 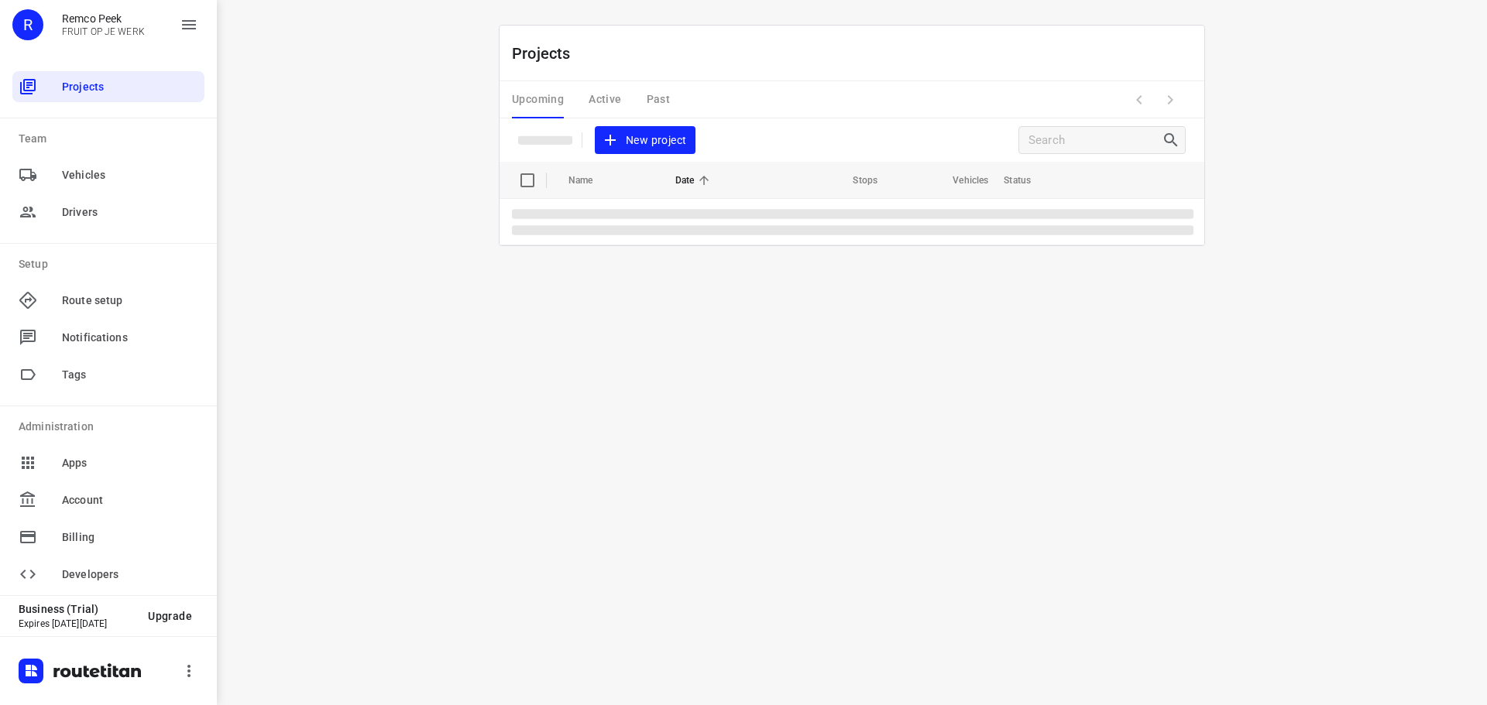 What do you see at coordinates (108, 300) in the screenshot?
I see `div: Route setup` at bounding box center [108, 300].